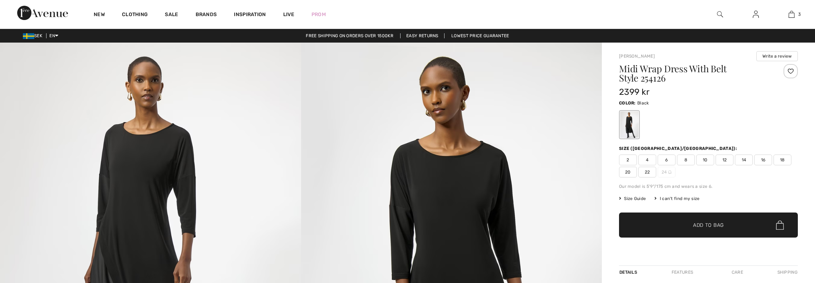  What do you see at coordinates (756, 14) in the screenshot?
I see `a: Sign In` at bounding box center [756, 14].